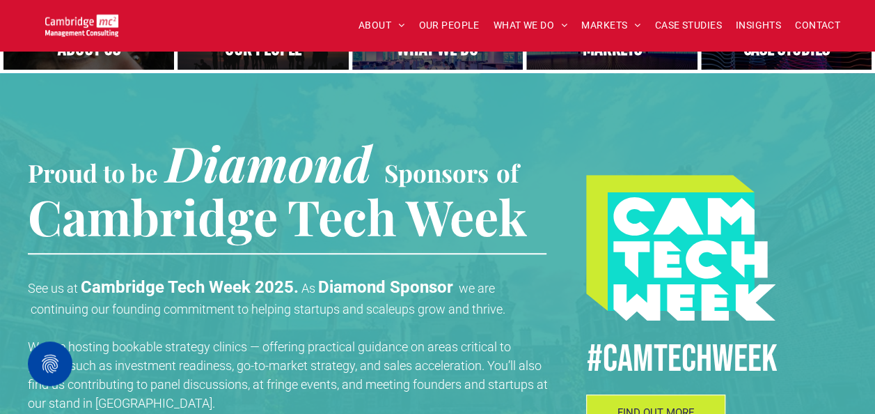  Describe the element at coordinates (611, 25) in the screenshot. I see `a: MARKETS` at that location.